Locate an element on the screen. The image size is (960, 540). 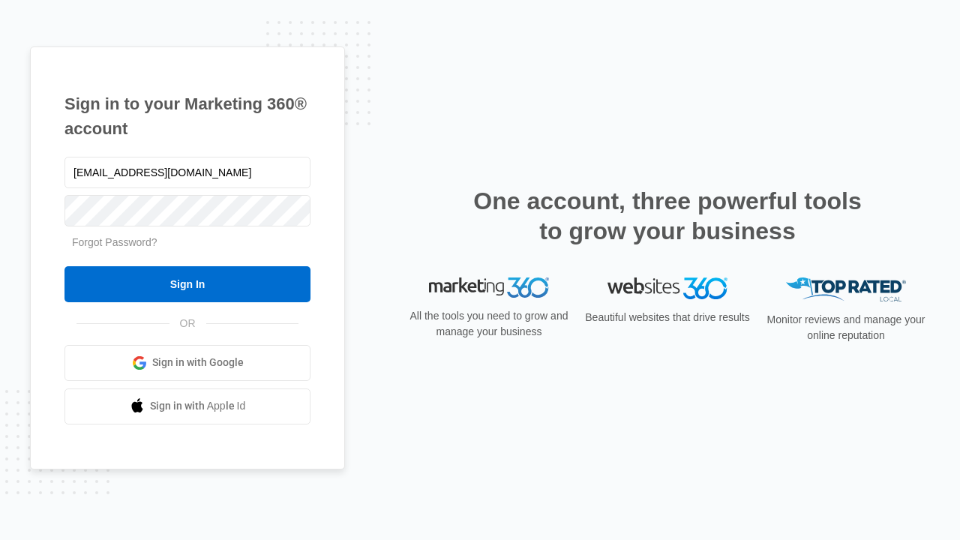
img: Websites 360 is located at coordinates (668, 288).